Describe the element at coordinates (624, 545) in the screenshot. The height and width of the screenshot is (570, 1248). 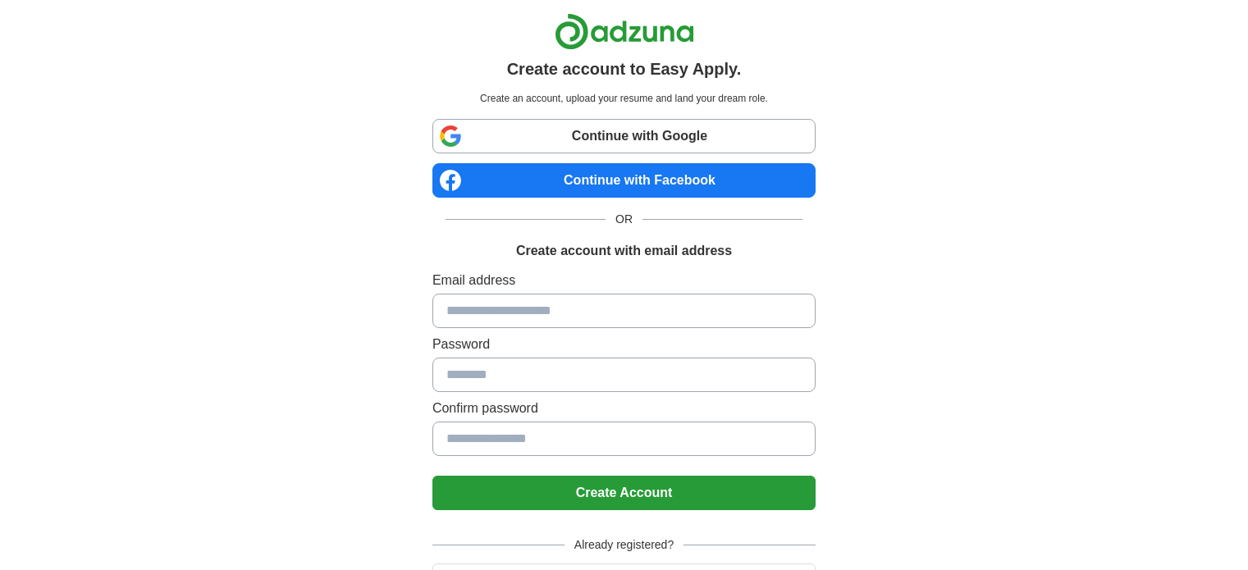
I see `span: Already registered?` at that location.